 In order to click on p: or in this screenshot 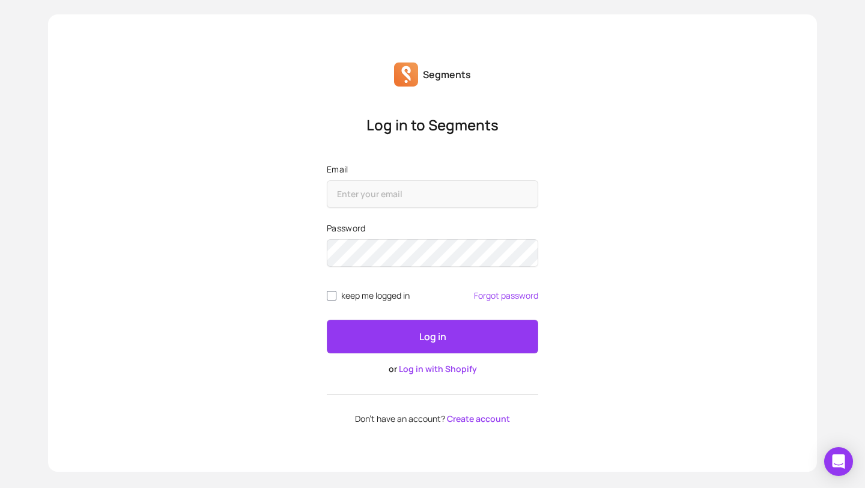, I will do `click(433, 369)`.